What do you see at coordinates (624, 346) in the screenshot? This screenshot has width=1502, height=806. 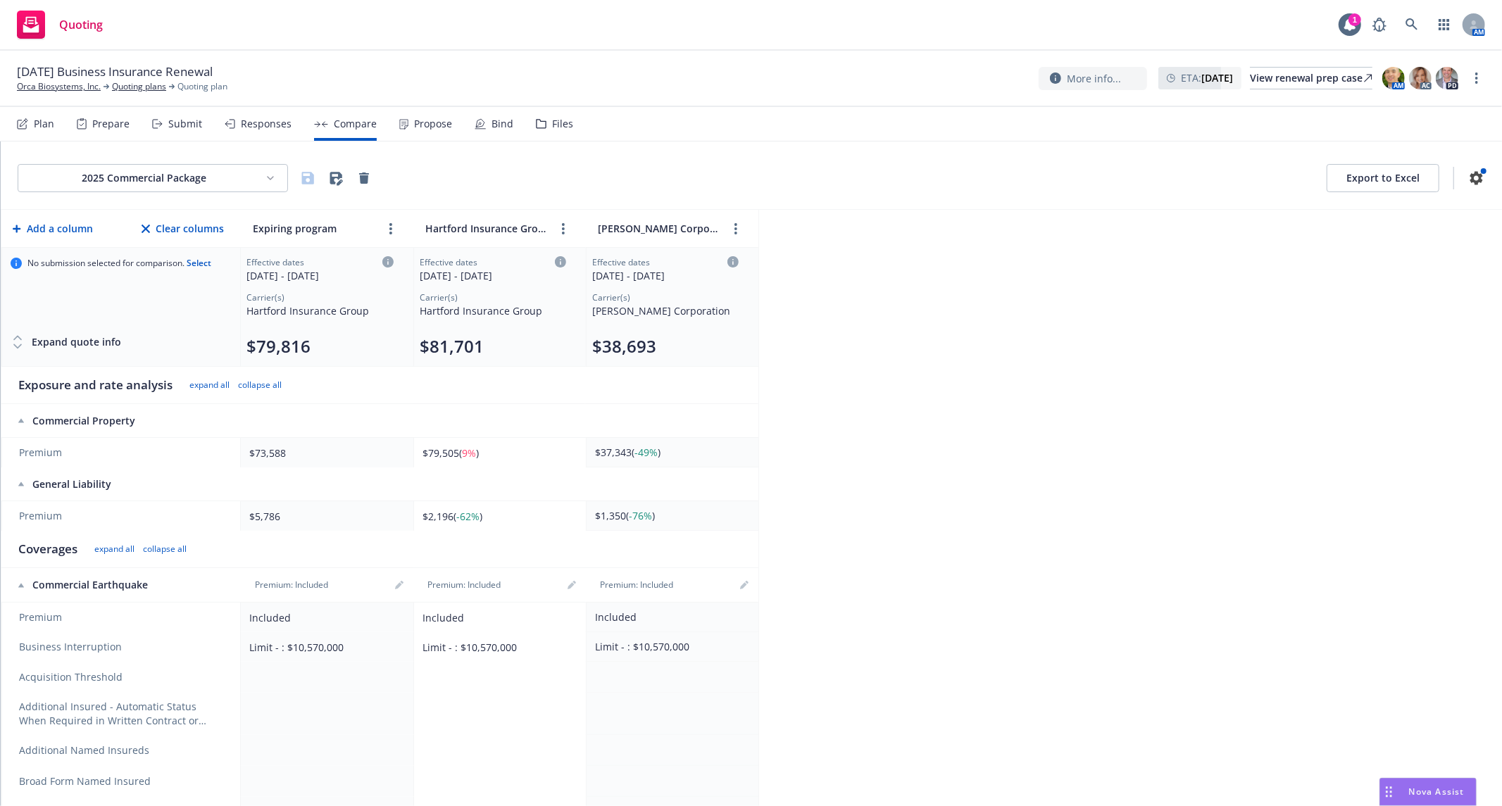 I see `button: $38,693` at bounding box center [624, 346].